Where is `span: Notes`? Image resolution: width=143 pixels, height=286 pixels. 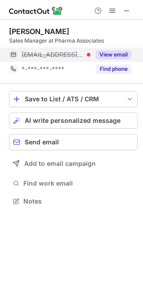 span: Notes is located at coordinates (79, 202).